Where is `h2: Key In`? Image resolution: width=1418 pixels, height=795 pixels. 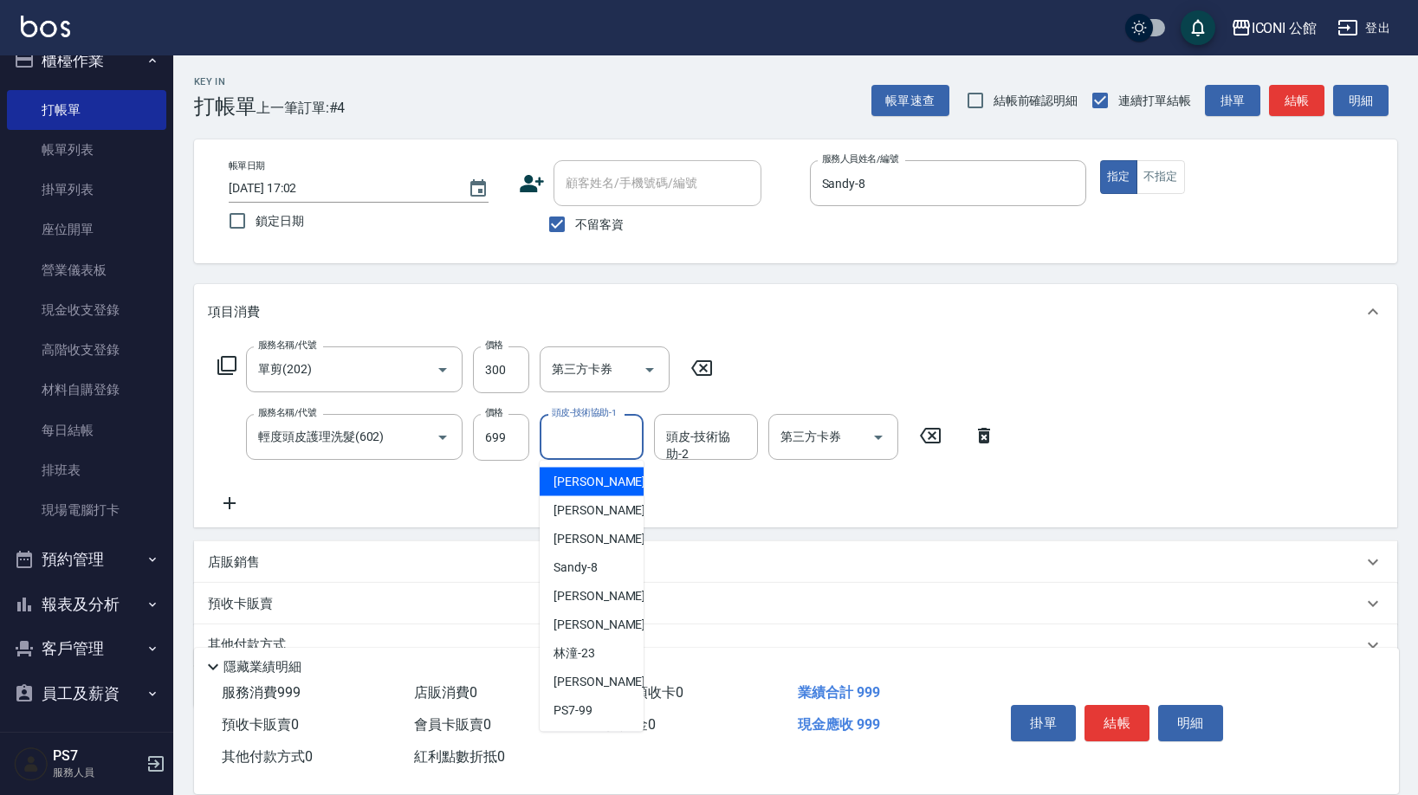 h2: Key In is located at coordinates (225, 81).